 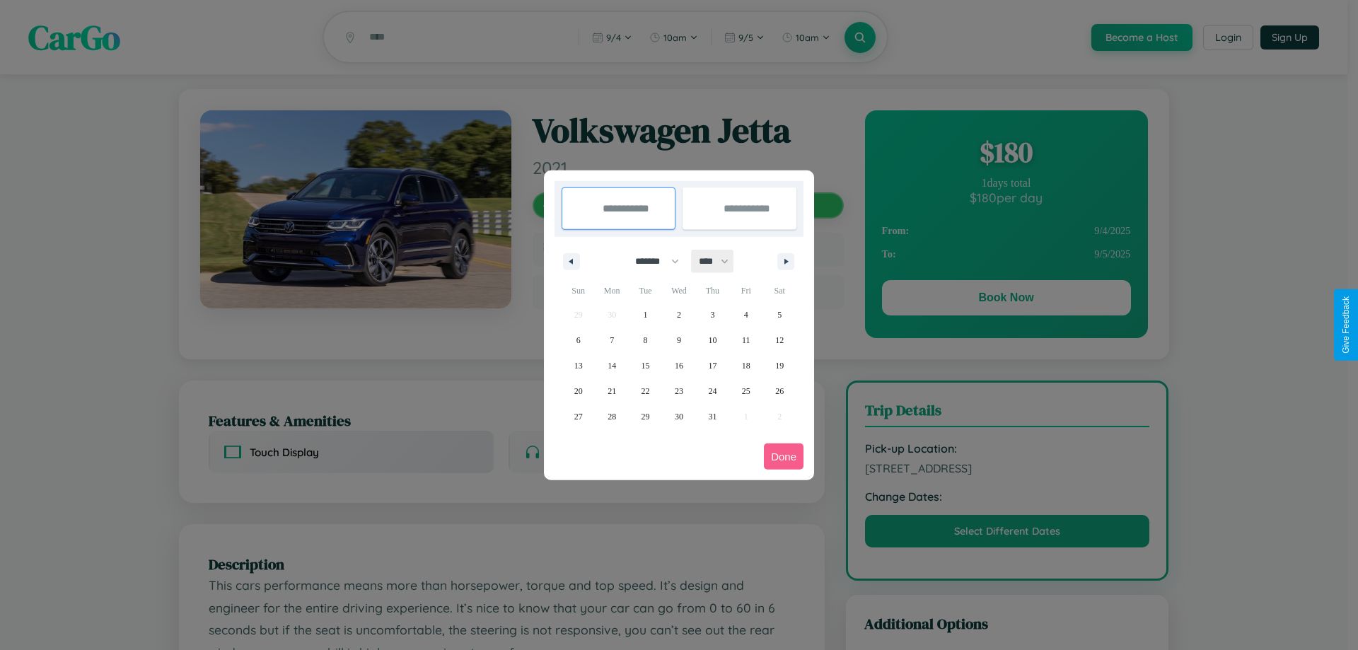 I want to click on span: Sat, so click(x=780, y=291).